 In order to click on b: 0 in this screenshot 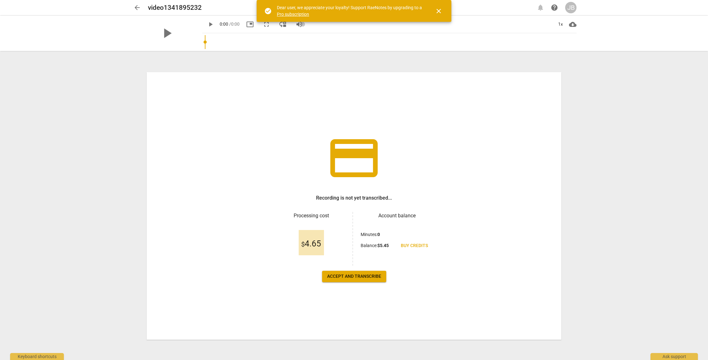, I will do `click(379, 234)`.